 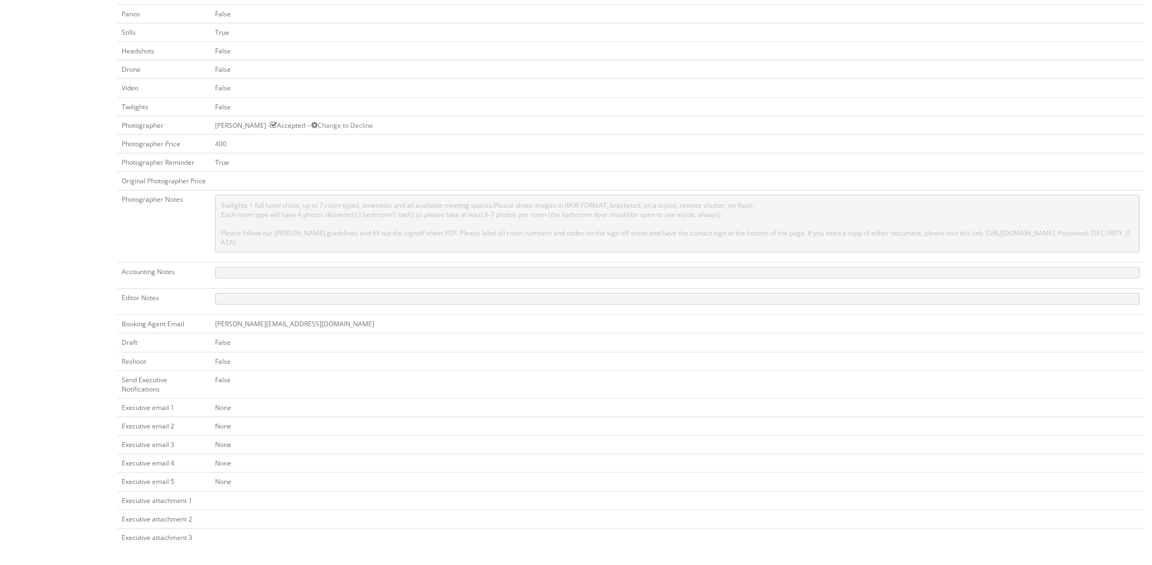 What do you see at coordinates (164, 302) in the screenshot?
I see `td: Editor Notes` at bounding box center [164, 302].